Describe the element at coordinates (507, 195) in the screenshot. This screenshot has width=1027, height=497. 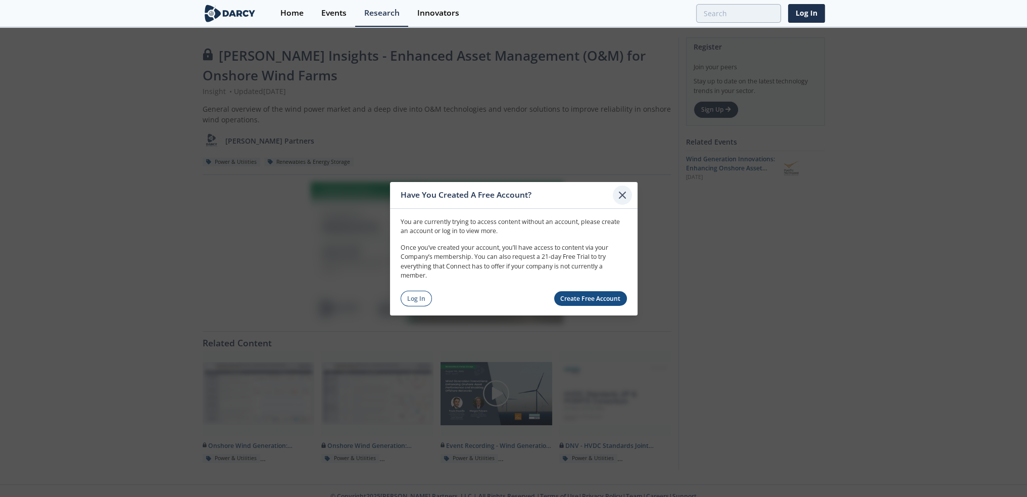
I see `div: Have You Created A Free Account?` at that location.